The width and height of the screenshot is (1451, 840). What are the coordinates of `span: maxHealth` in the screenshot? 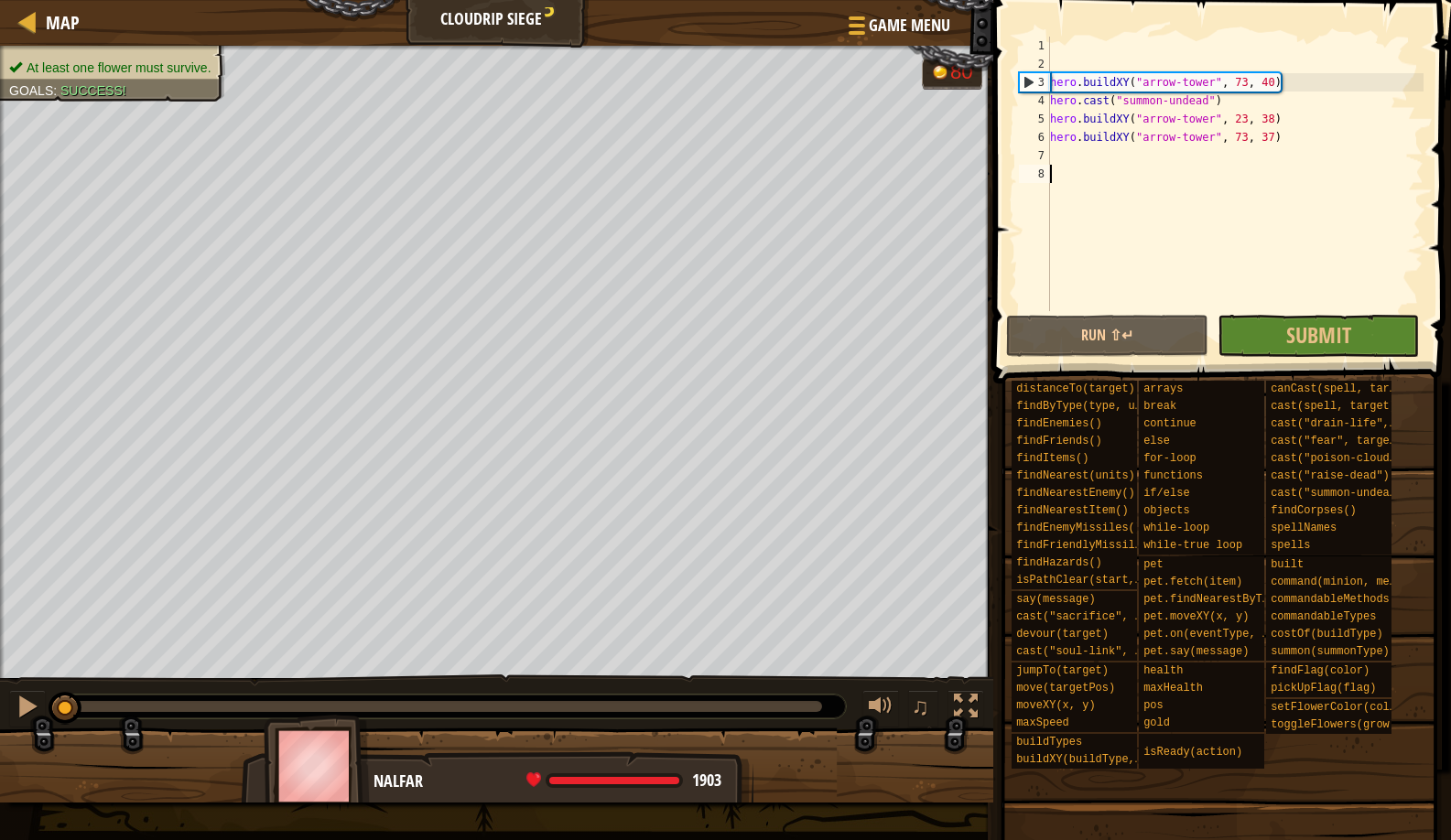 It's located at (1173, 688).